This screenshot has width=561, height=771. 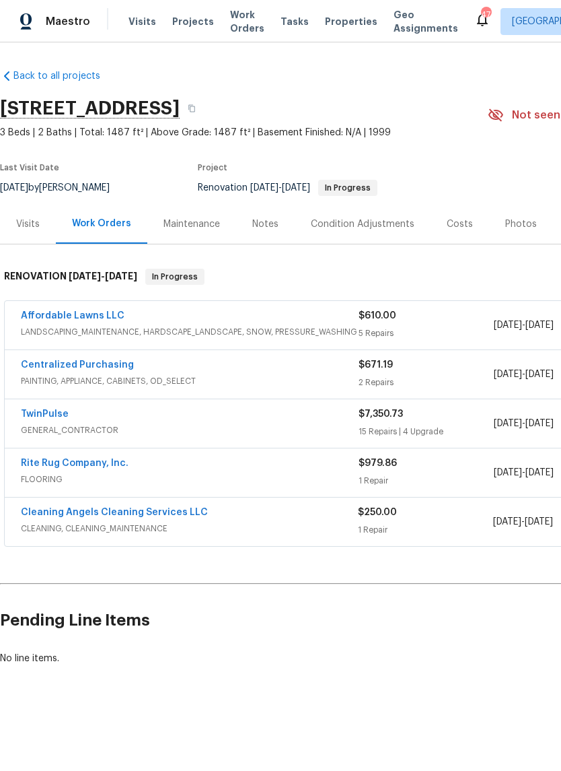 What do you see at coordinates (114, 512) in the screenshot?
I see `a: Cleaning Angels Cleaning Services LLC` at bounding box center [114, 512].